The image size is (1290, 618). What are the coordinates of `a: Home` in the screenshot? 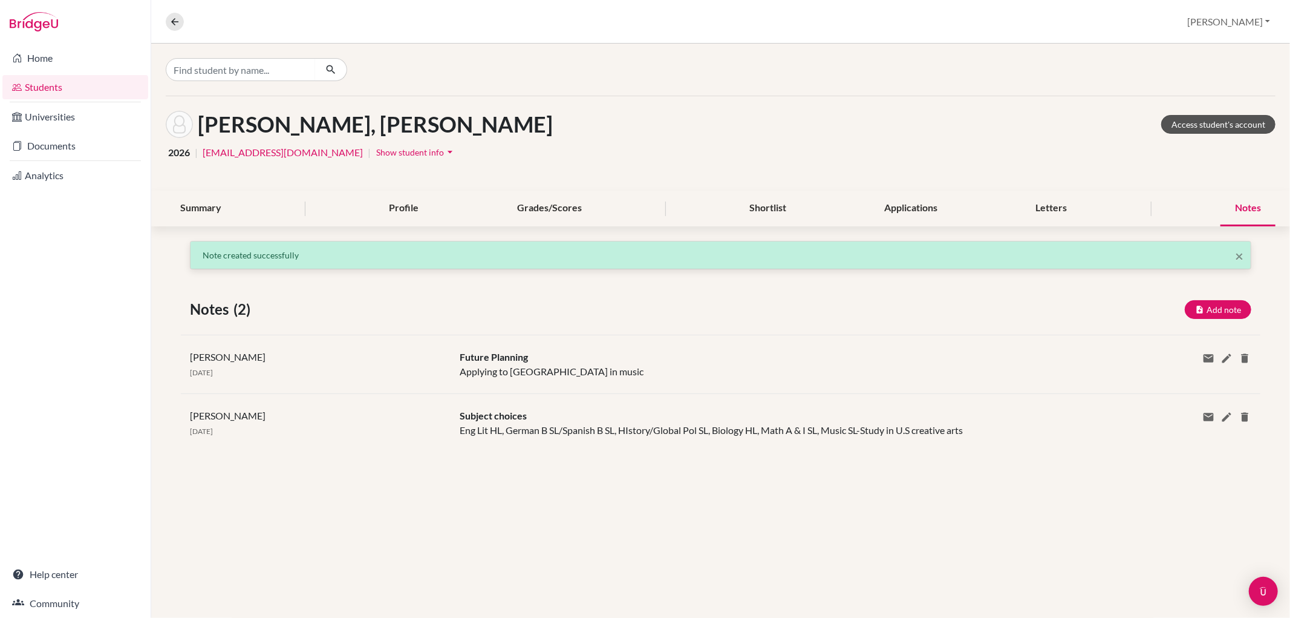 It's located at (75, 58).